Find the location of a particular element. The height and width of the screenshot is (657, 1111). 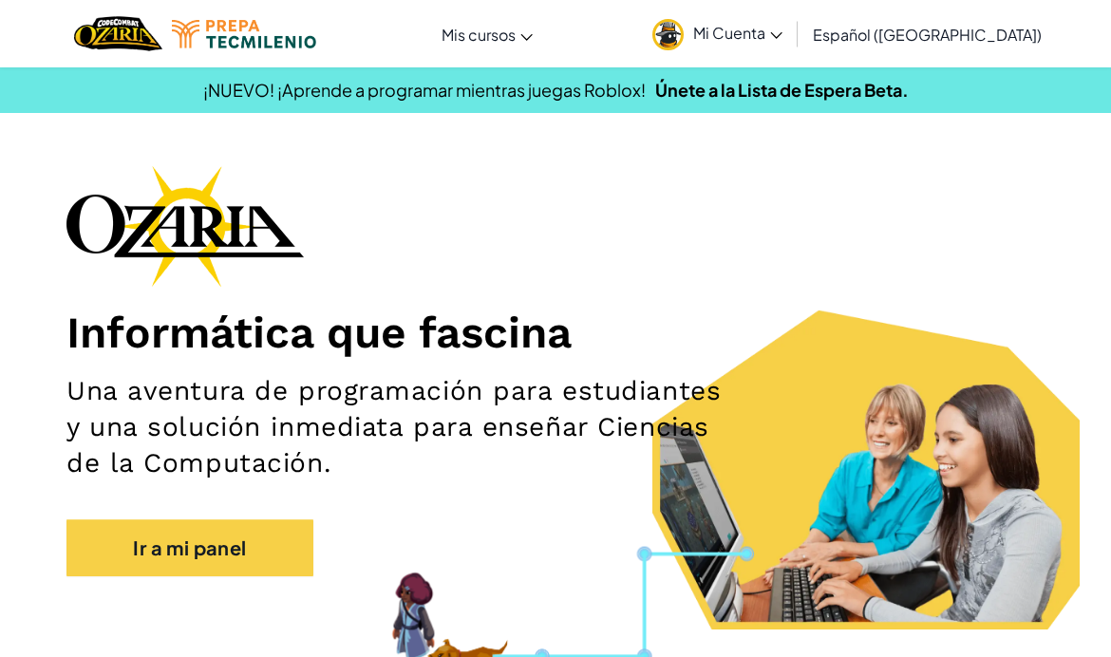

img: avatar is located at coordinates (668, 34).